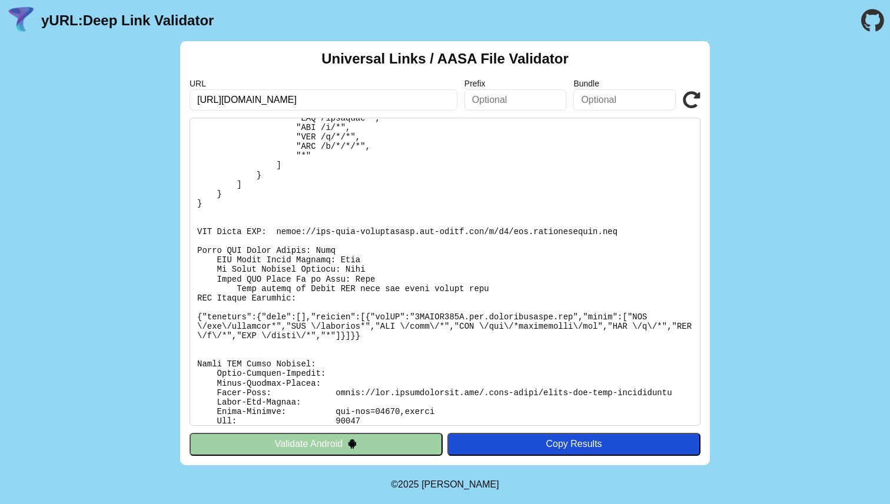  What do you see at coordinates (21, 21) in the screenshot?
I see `img: yURL Logo` at bounding box center [21, 21].